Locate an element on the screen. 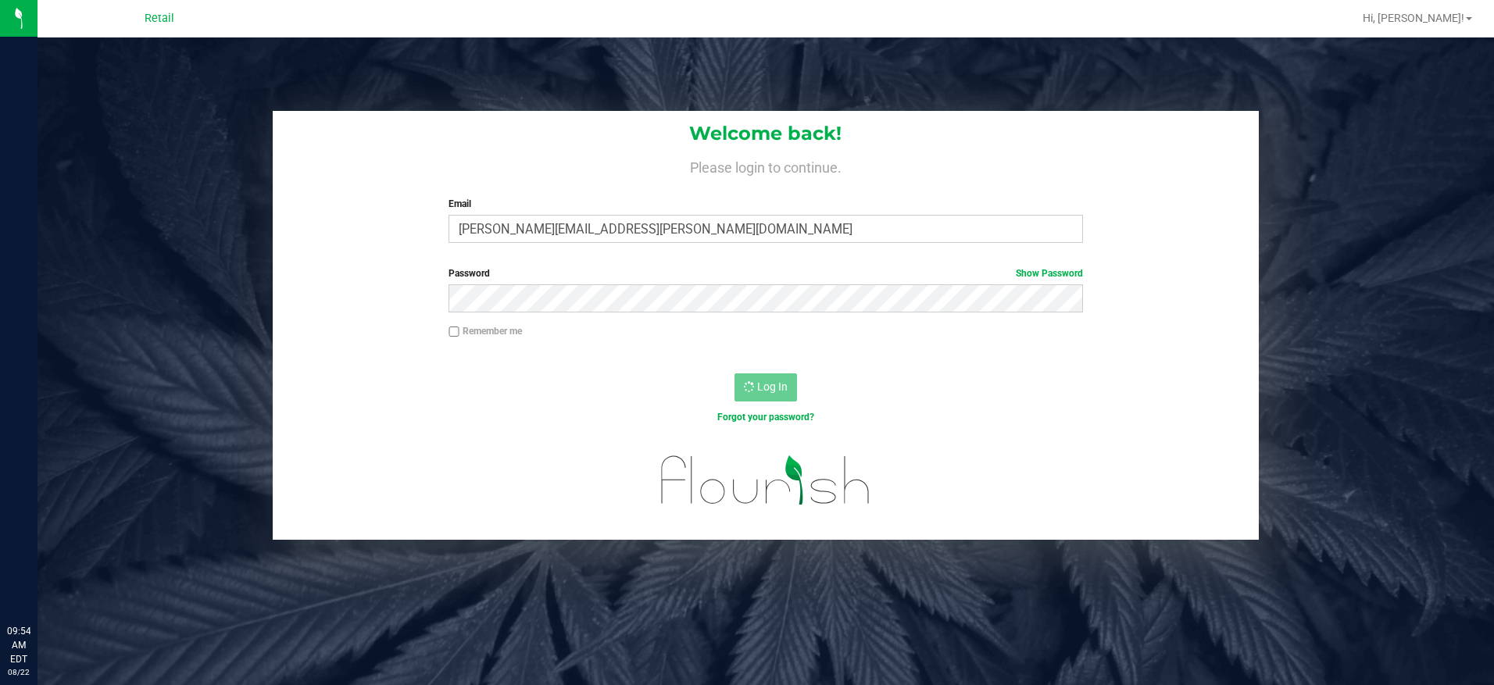  button: Log In is located at coordinates (766, 387).